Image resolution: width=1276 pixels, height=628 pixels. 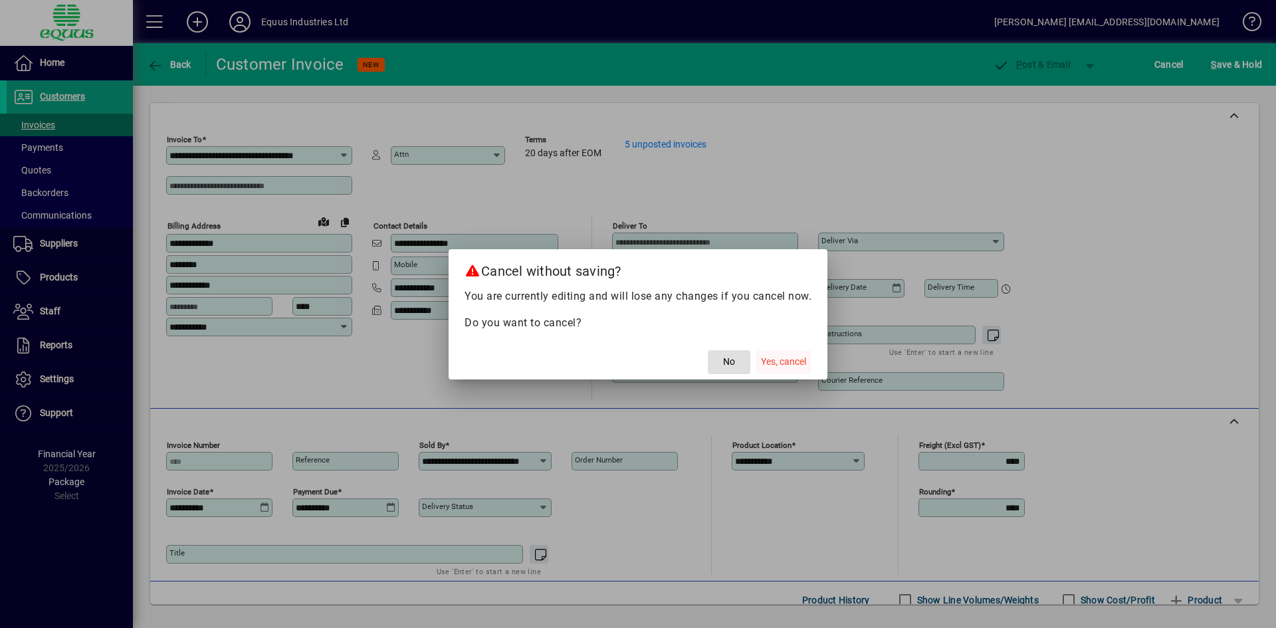 I want to click on span: Yes, cancel, so click(x=783, y=361).